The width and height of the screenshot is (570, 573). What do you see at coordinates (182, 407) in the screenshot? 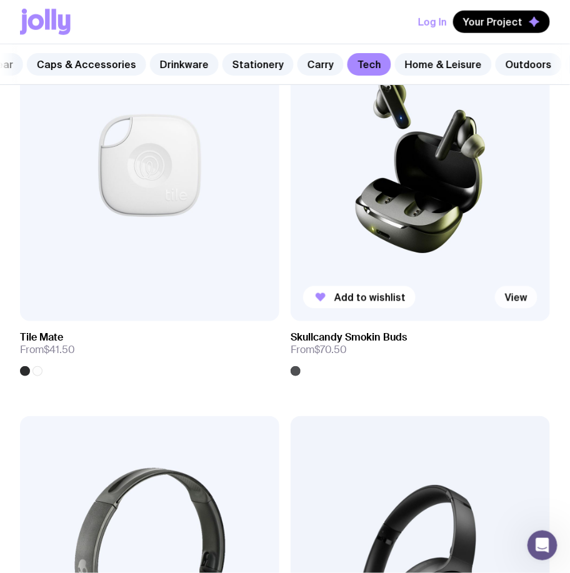
I see `button: Chat with our team` at bounding box center [182, 407].